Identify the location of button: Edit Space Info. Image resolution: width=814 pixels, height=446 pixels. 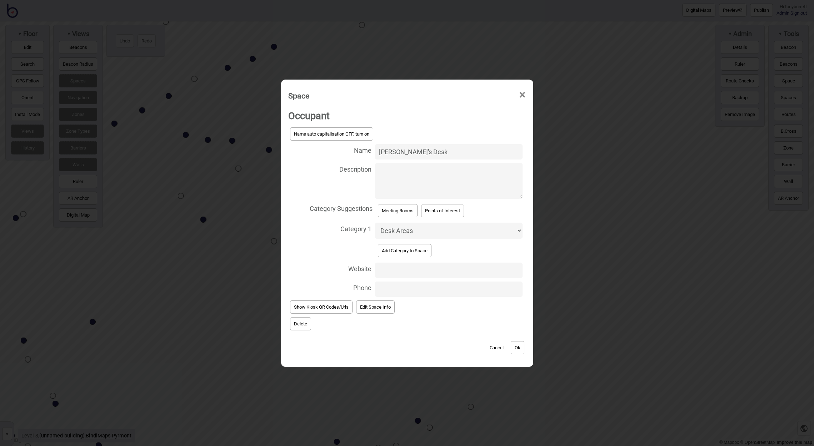
(375, 307).